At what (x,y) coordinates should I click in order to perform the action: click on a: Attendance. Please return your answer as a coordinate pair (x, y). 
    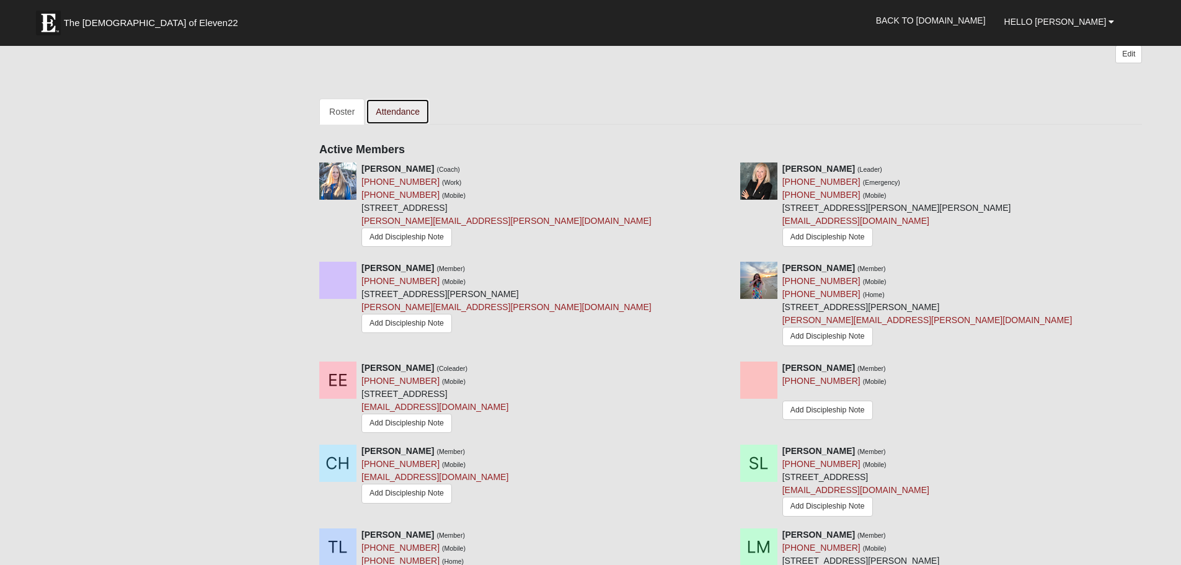
    Looking at the image, I should click on (397, 112).